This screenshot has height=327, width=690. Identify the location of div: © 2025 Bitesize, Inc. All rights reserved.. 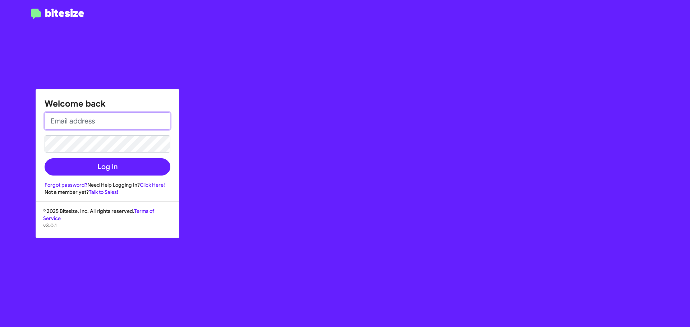
(107, 223).